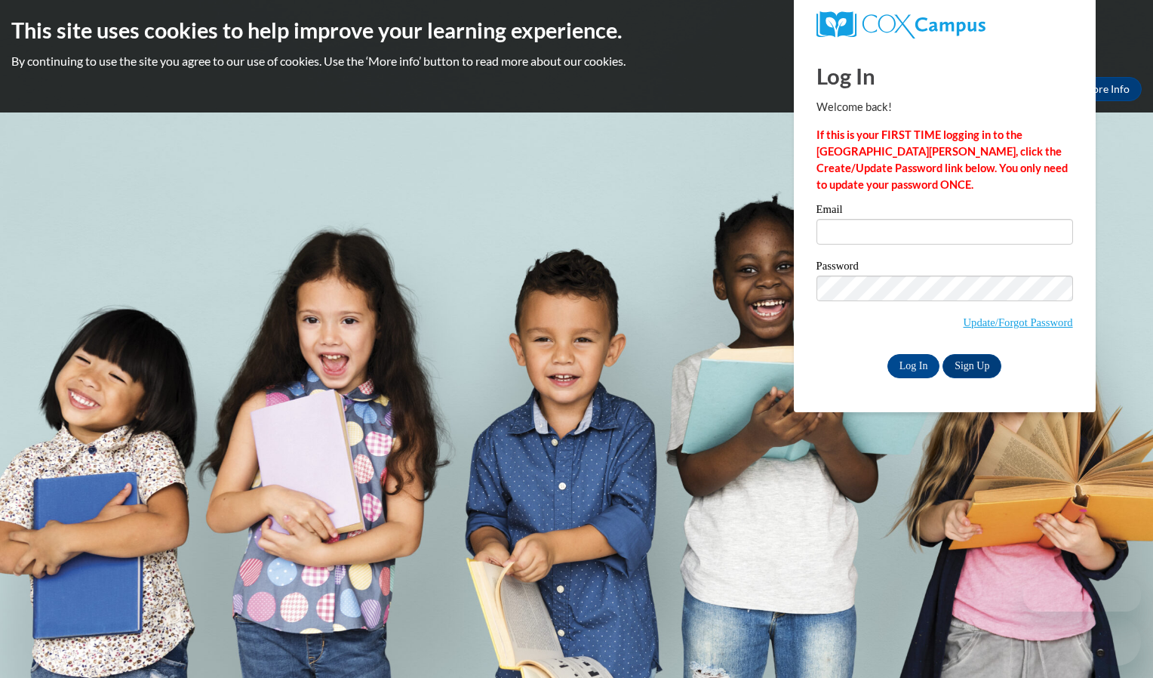 The image size is (1153, 678). I want to click on p: Welcome back!, so click(945, 107).